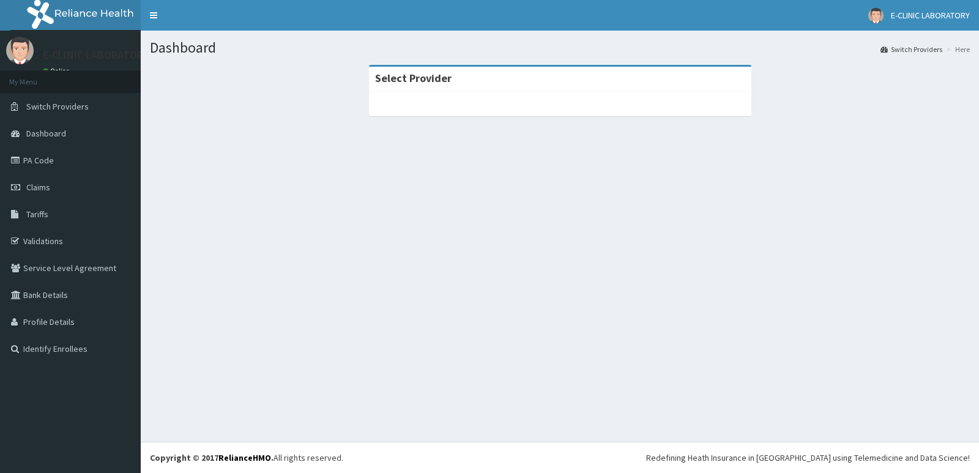  Describe the element at coordinates (413, 78) in the screenshot. I see `strong: Select Provider` at that location.